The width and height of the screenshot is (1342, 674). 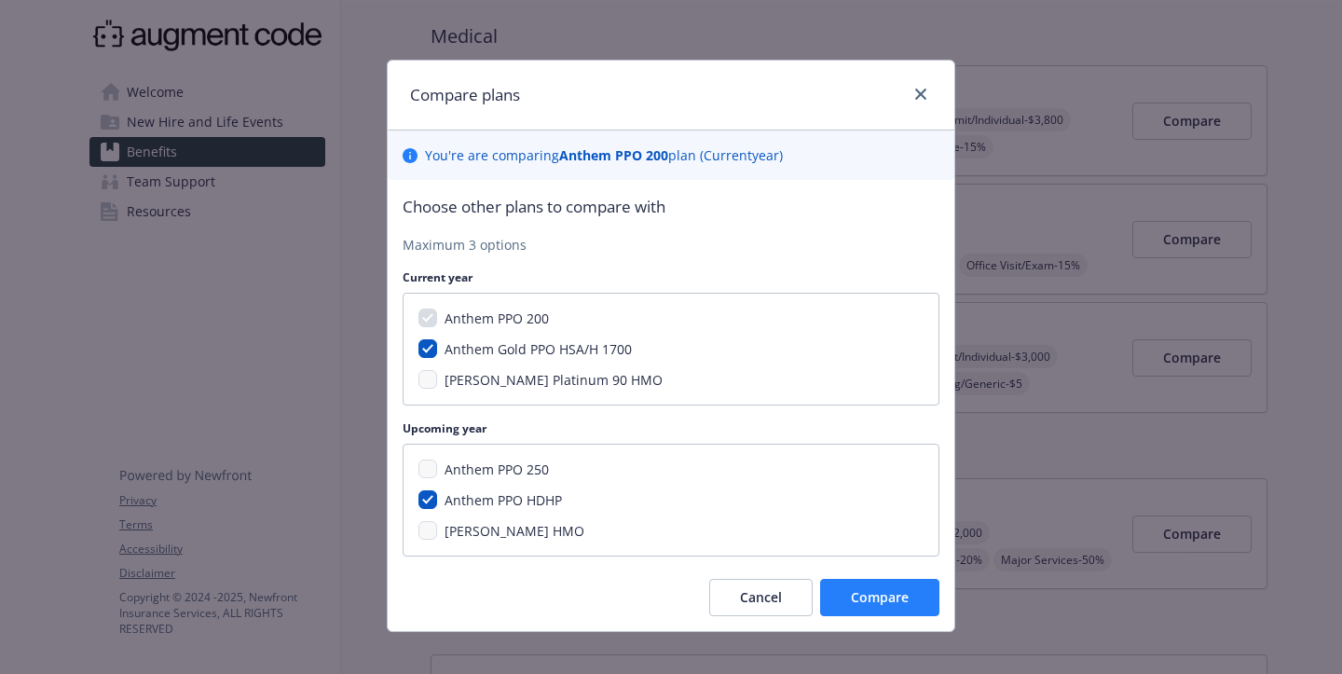 What do you see at coordinates (761, 598) in the screenshot?
I see `button: Cancel` at bounding box center [761, 598].